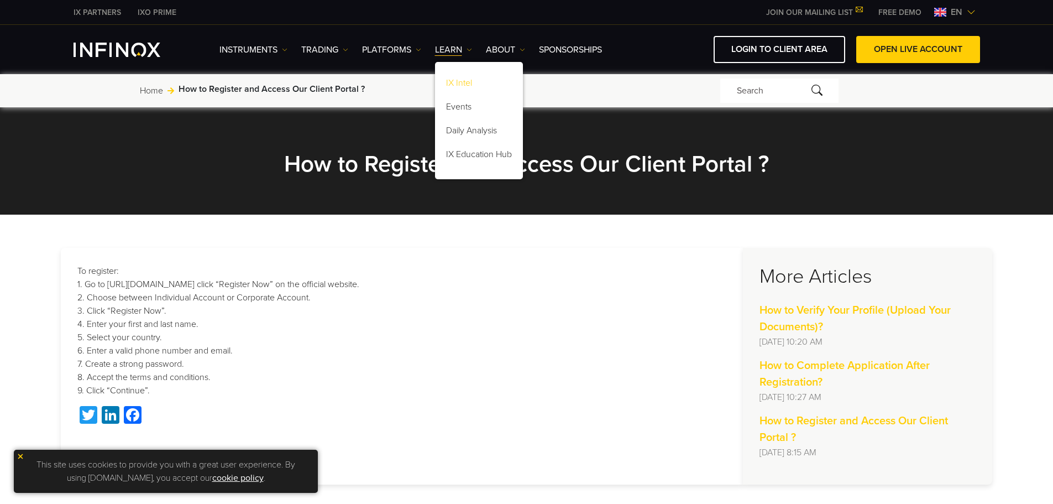  What do you see at coordinates (479, 108) in the screenshot?
I see `a: Events` at bounding box center [479, 108].